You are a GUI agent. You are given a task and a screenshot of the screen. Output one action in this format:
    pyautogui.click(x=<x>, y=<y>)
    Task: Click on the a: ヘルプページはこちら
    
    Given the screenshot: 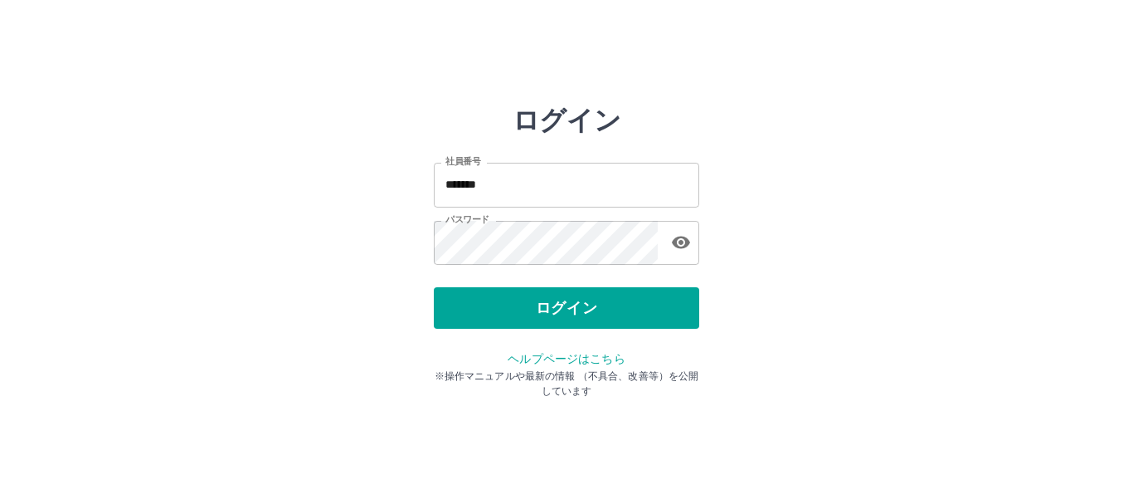 What is the action you would take?
    pyautogui.click(x=566, y=358)
    